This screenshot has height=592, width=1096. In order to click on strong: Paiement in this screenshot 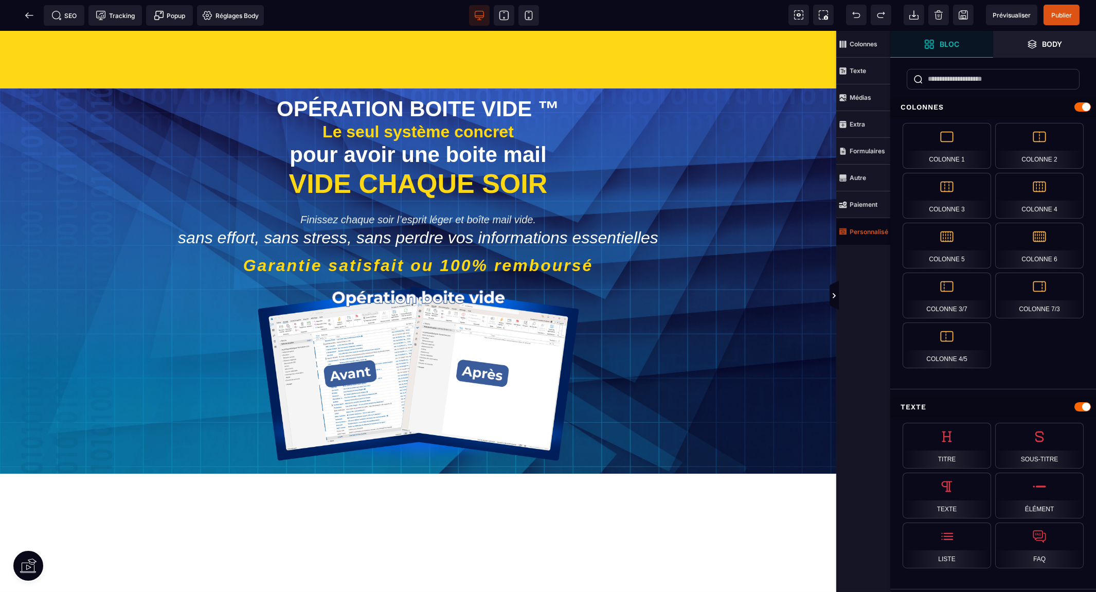, I will do `click(864, 204)`.